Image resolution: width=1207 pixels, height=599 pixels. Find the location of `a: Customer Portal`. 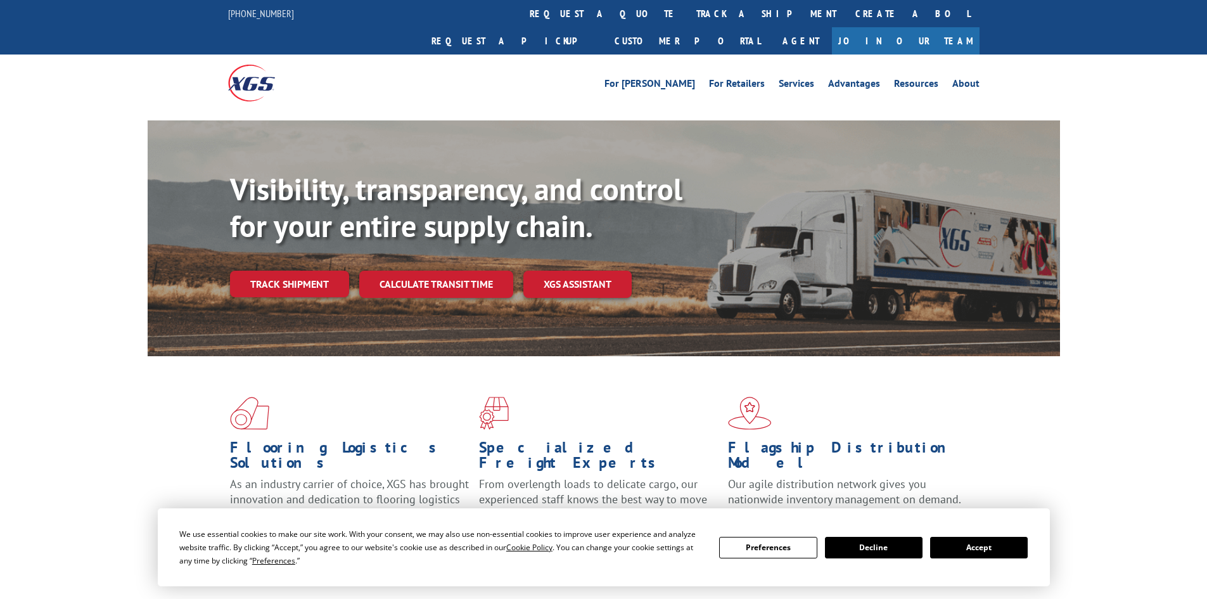

a: Customer Portal is located at coordinates (687, 41).